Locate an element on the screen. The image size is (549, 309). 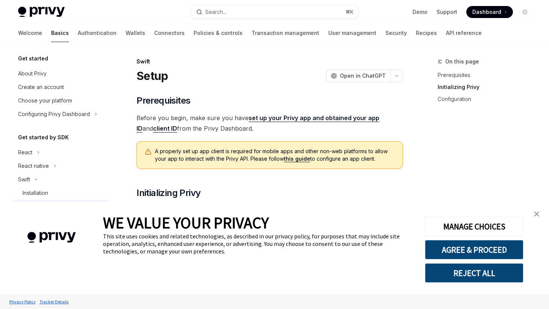
a: Welcome is located at coordinates (30, 33).